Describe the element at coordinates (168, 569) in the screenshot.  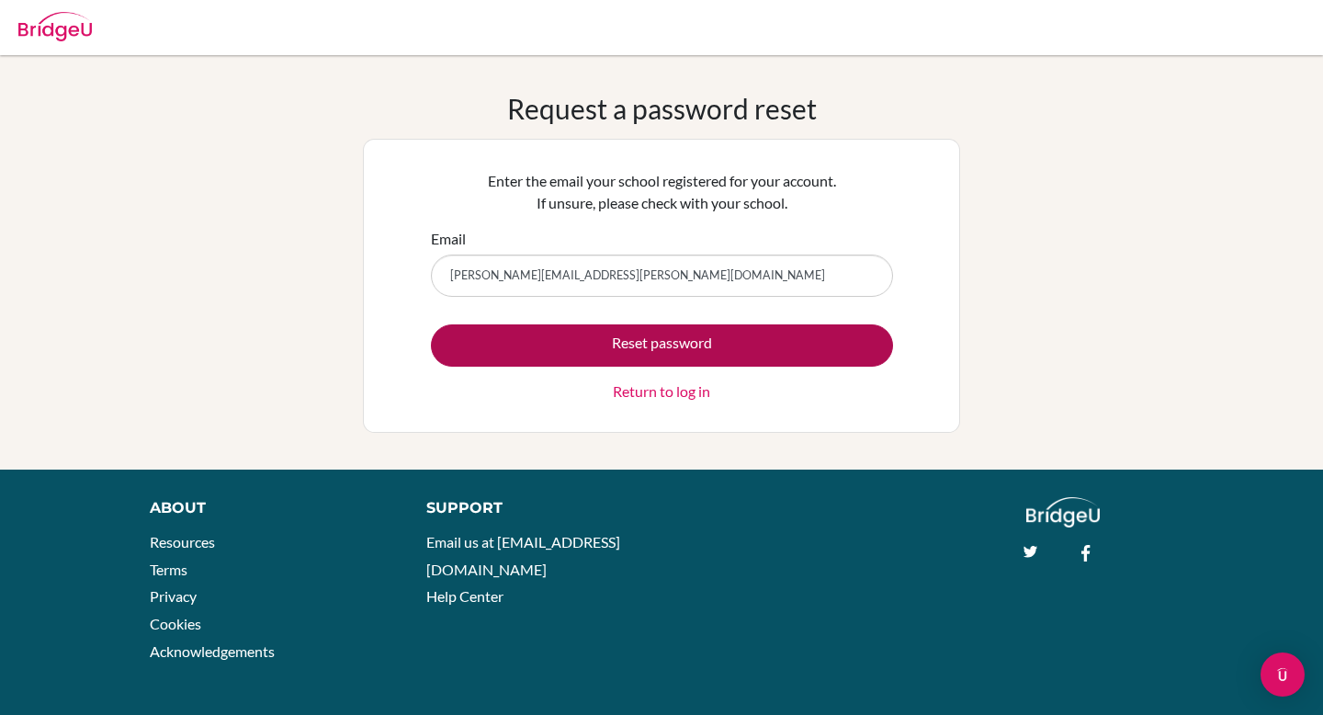
I see `a: Terms` at that location.